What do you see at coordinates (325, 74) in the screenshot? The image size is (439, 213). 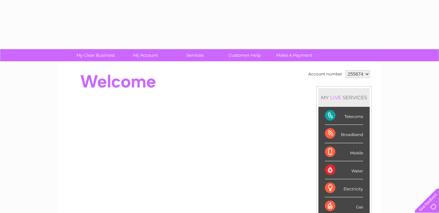 I see `td: Account number` at bounding box center [325, 74].